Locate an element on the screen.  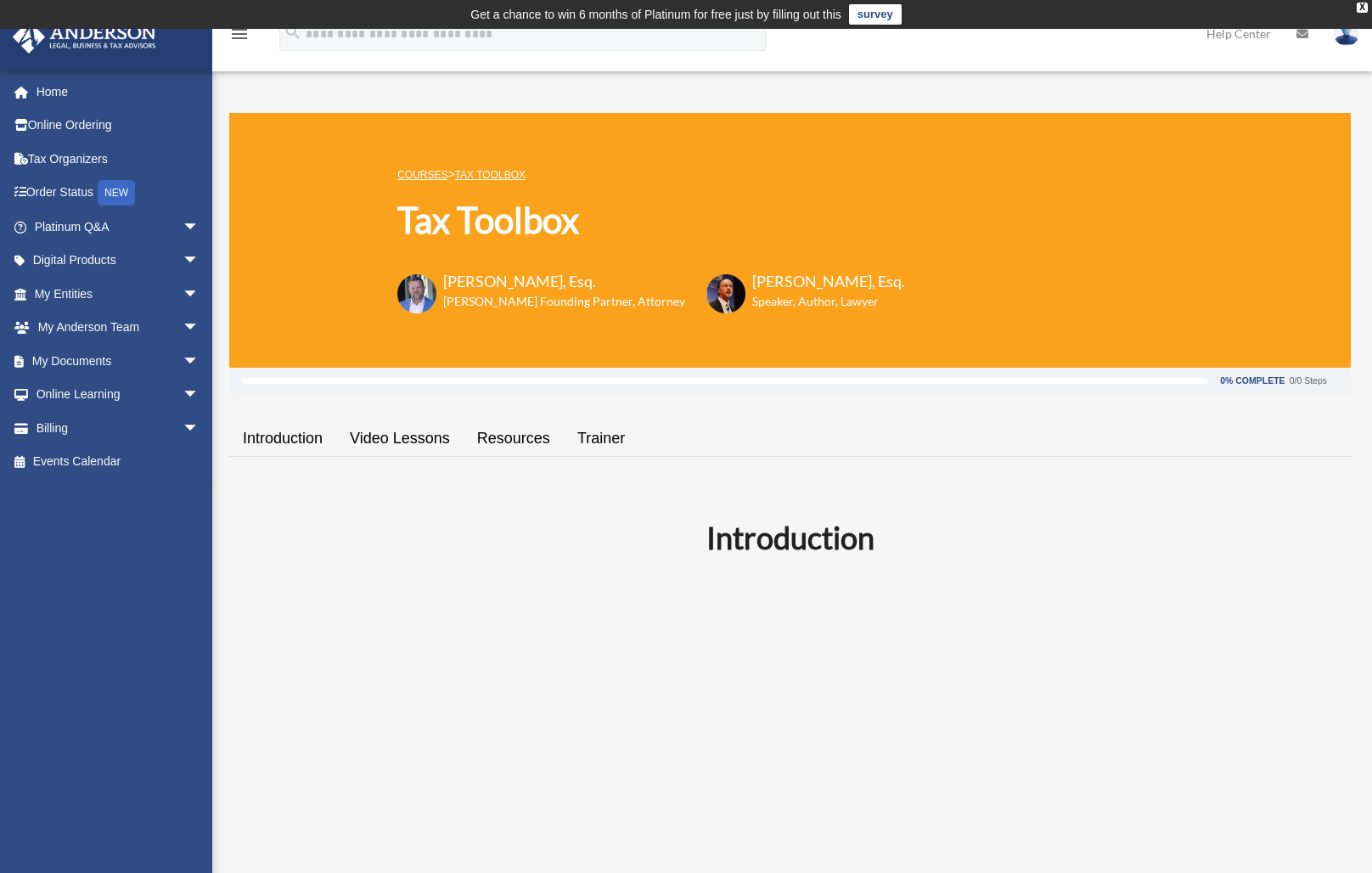
div: NEW is located at coordinates (116, 192).